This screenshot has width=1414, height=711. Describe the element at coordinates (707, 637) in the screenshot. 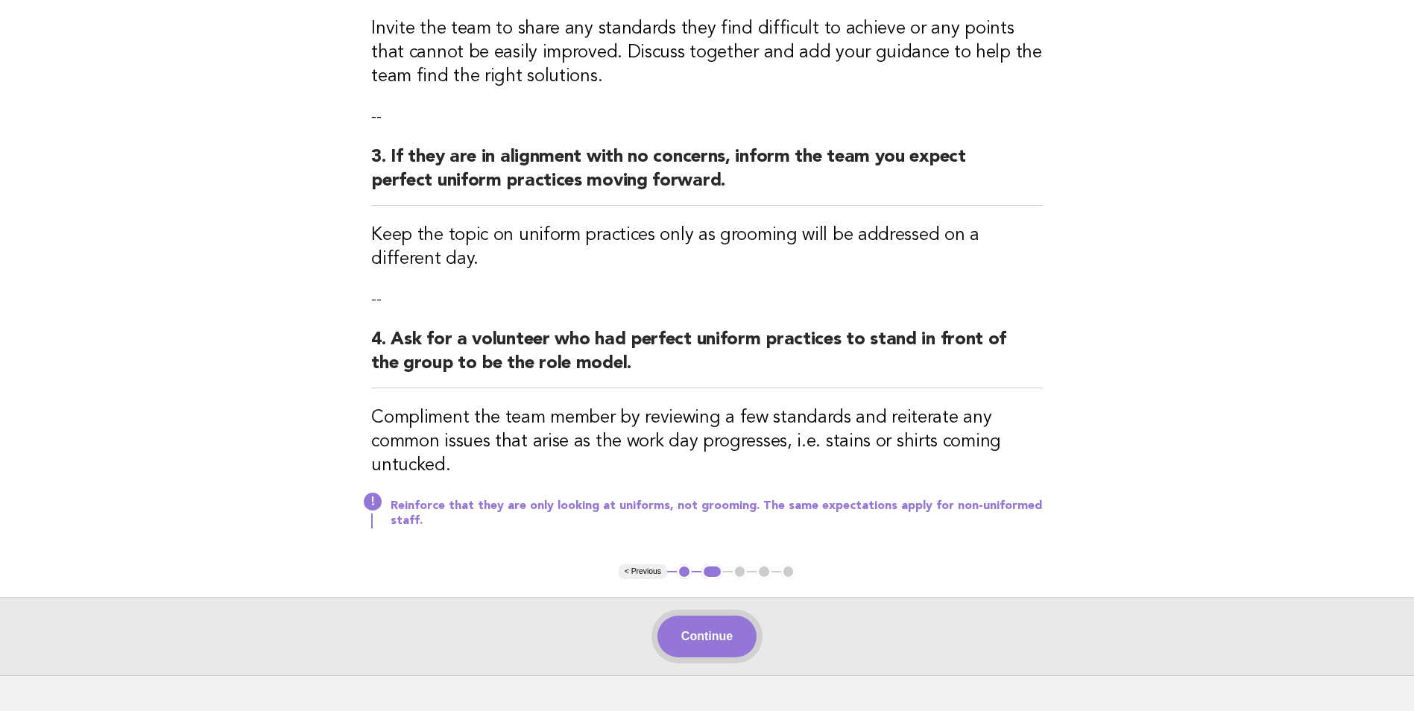

I see `button: Continue` at that location.